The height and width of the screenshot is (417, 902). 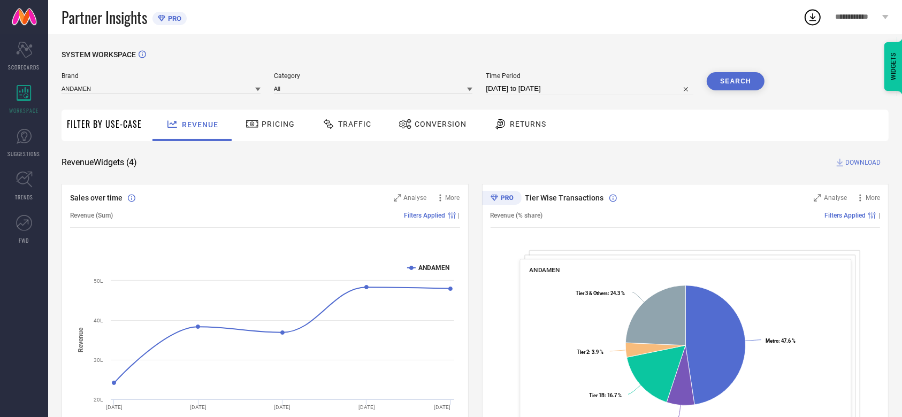 I want to click on text: ANDAMEN, so click(x=434, y=268).